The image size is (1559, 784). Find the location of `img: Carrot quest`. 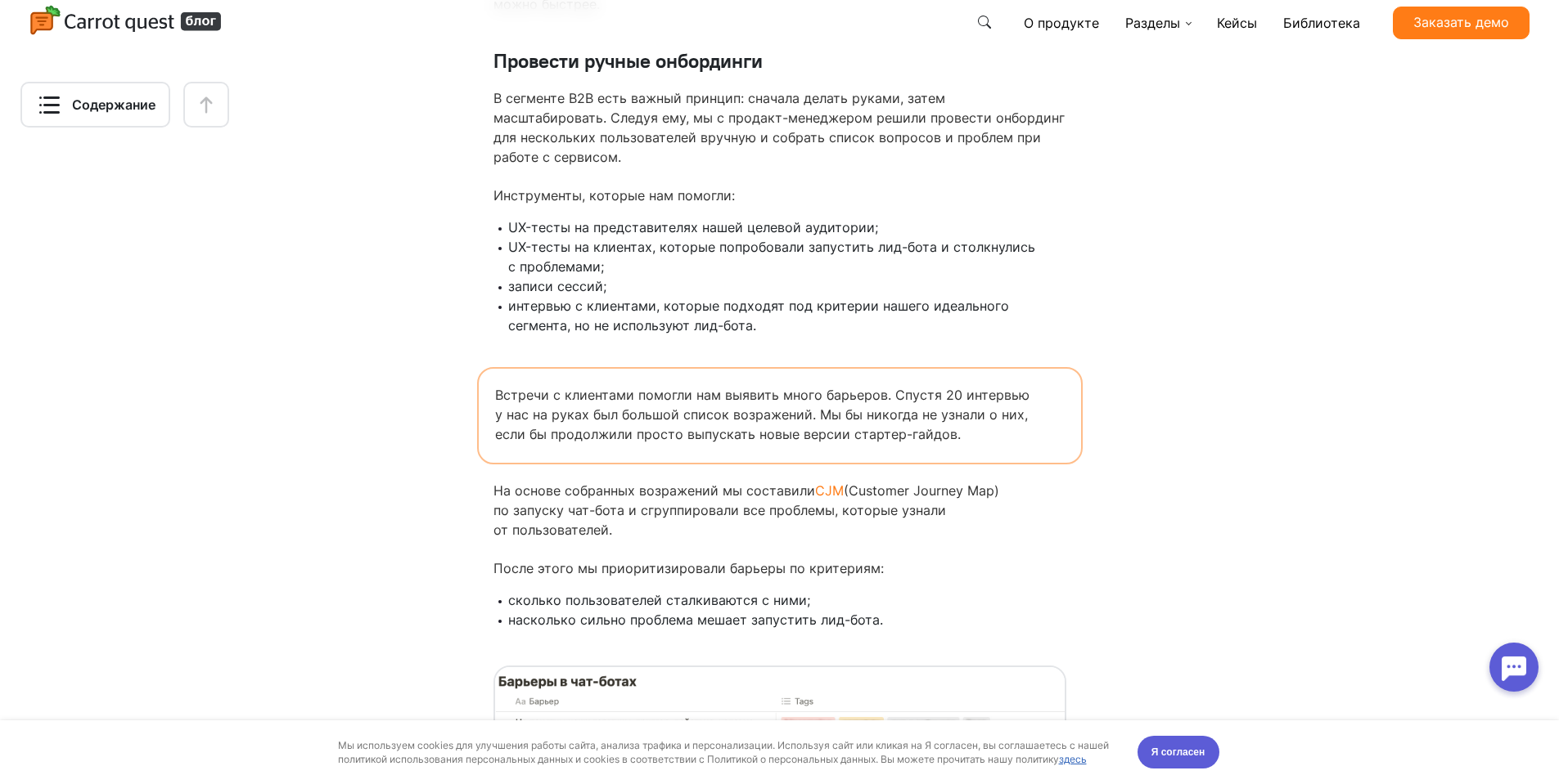

img: Carrot quest is located at coordinates (126, 21).